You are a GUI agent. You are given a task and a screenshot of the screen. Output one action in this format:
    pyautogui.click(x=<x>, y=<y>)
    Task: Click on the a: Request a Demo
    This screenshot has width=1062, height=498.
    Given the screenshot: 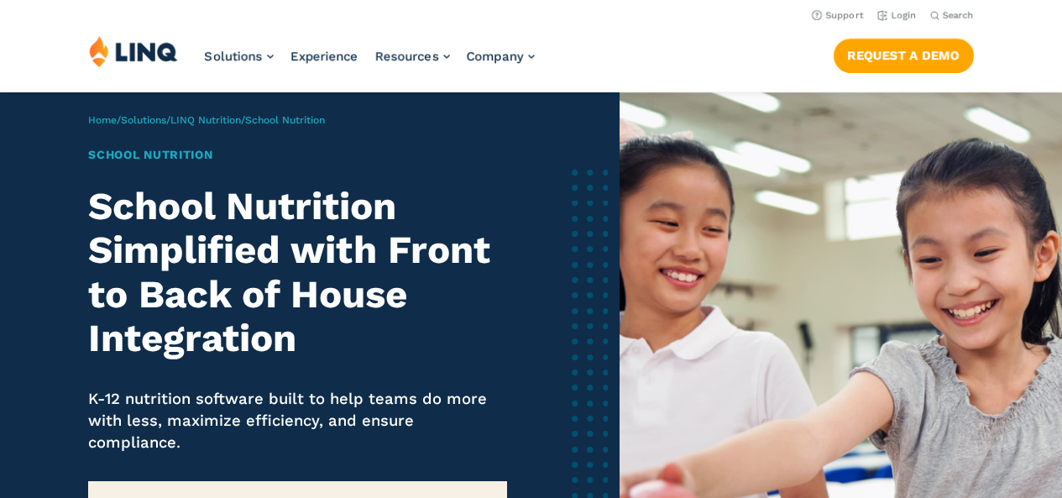 What is the action you would take?
    pyautogui.click(x=904, y=55)
    